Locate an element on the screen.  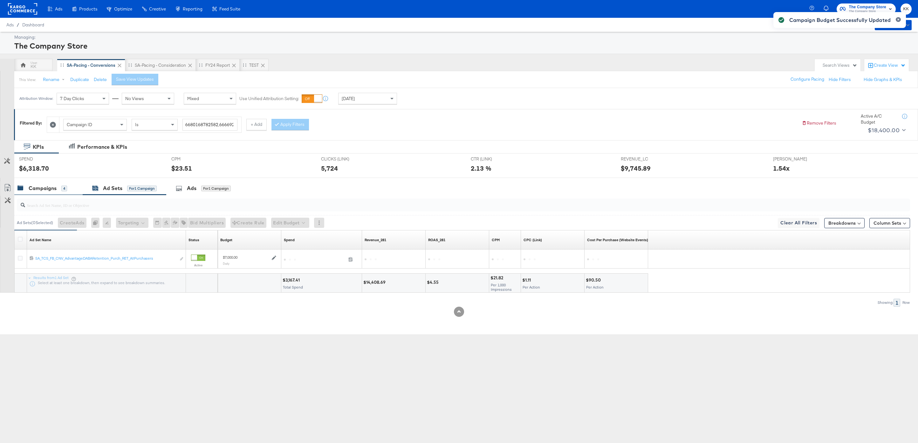
span: No Views is located at coordinates (135, 99).